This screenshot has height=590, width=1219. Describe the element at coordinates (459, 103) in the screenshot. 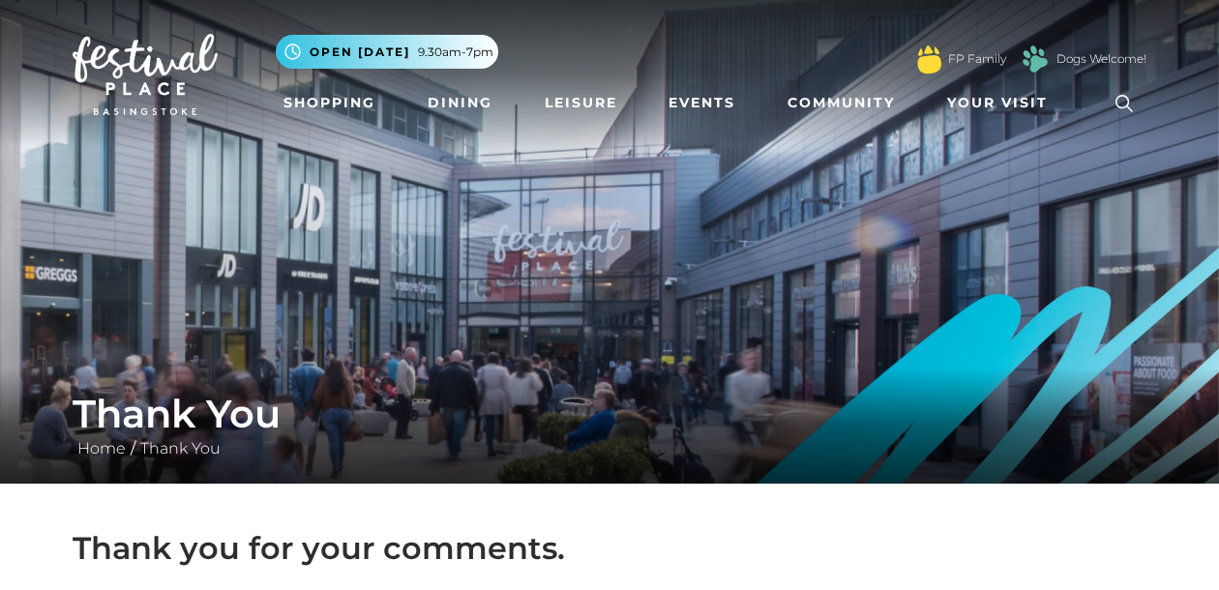

I see `a: Dining` at that location.